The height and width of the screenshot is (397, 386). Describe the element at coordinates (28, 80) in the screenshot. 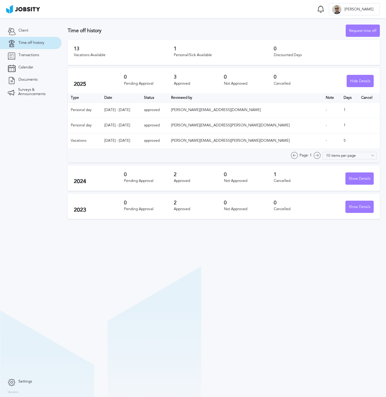

I see `span: Documents` at that location.